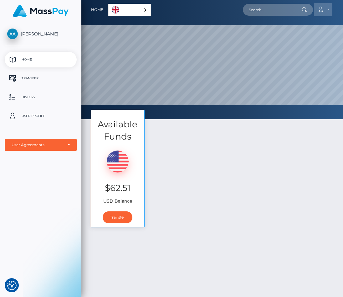 Image resolution: width=343 pixels, height=297 pixels. Describe the element at coordinates (41, 145) in the screenshot. I see `button: User Agreements` at that location.